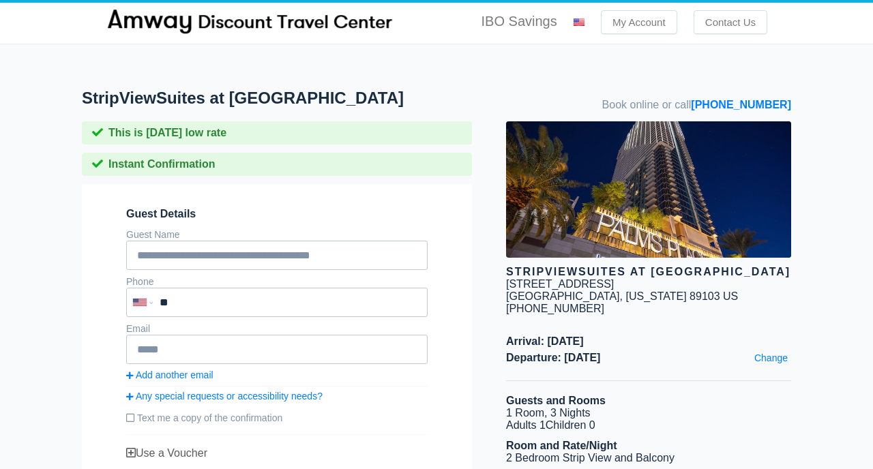 This screenshot has height=469, width=873. What do you see at coordinates (277, 214) in the screenshot?
I see `span: Guest Details` at bounding box center [277, 214].